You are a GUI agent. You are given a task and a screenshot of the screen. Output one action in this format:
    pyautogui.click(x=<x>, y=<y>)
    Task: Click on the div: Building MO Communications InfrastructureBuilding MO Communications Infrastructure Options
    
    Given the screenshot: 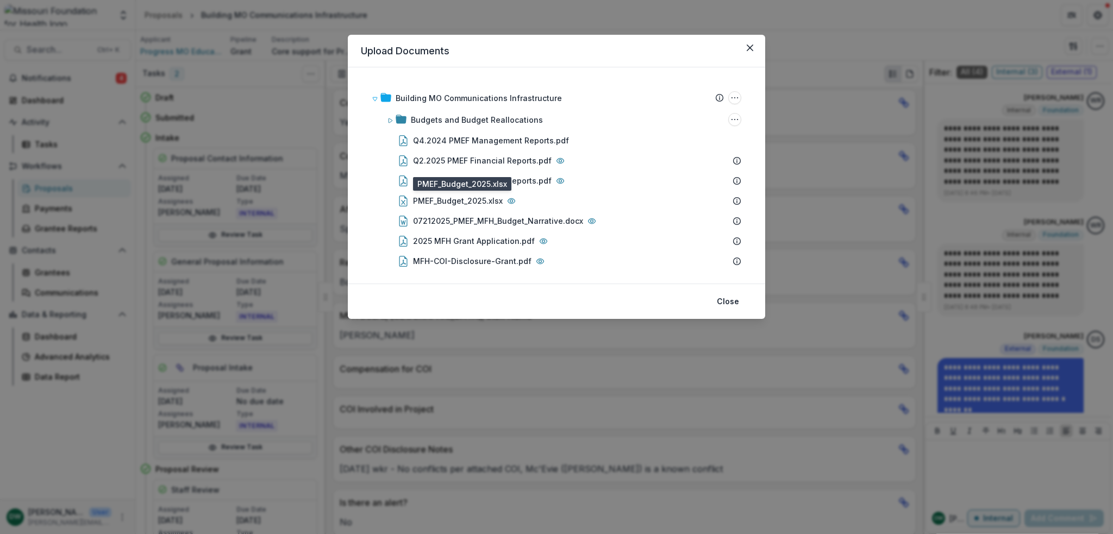 What is the action you would take?
    pyautogui.click(x=557, y=98)
    